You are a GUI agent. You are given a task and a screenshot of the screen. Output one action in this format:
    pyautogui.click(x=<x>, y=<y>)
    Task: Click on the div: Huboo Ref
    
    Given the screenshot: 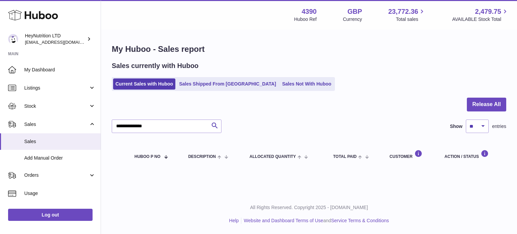 What is the action you would take?
    pyautogui.click(x=305, y=19)
    